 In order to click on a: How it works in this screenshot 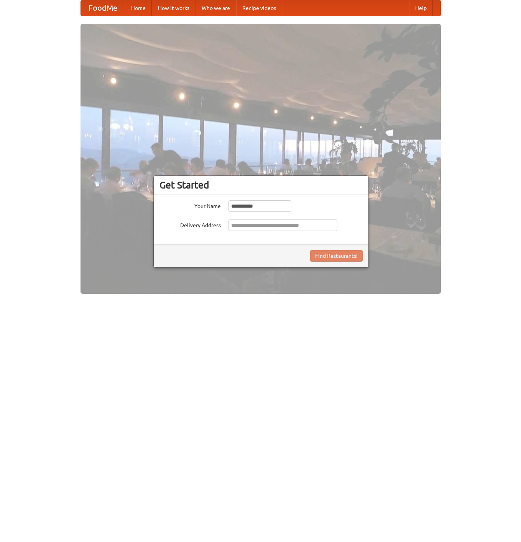, I will do `click(174, 8)`.